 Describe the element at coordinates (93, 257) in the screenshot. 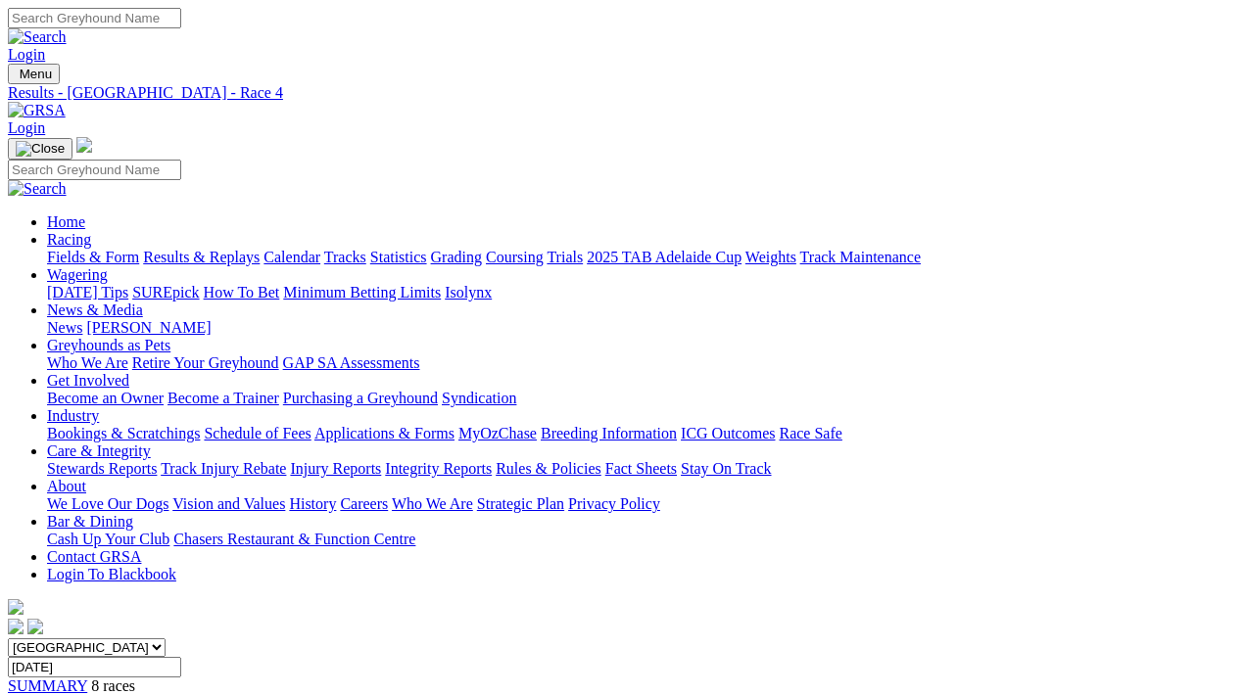

I see `a: Fields & Form` at that location.